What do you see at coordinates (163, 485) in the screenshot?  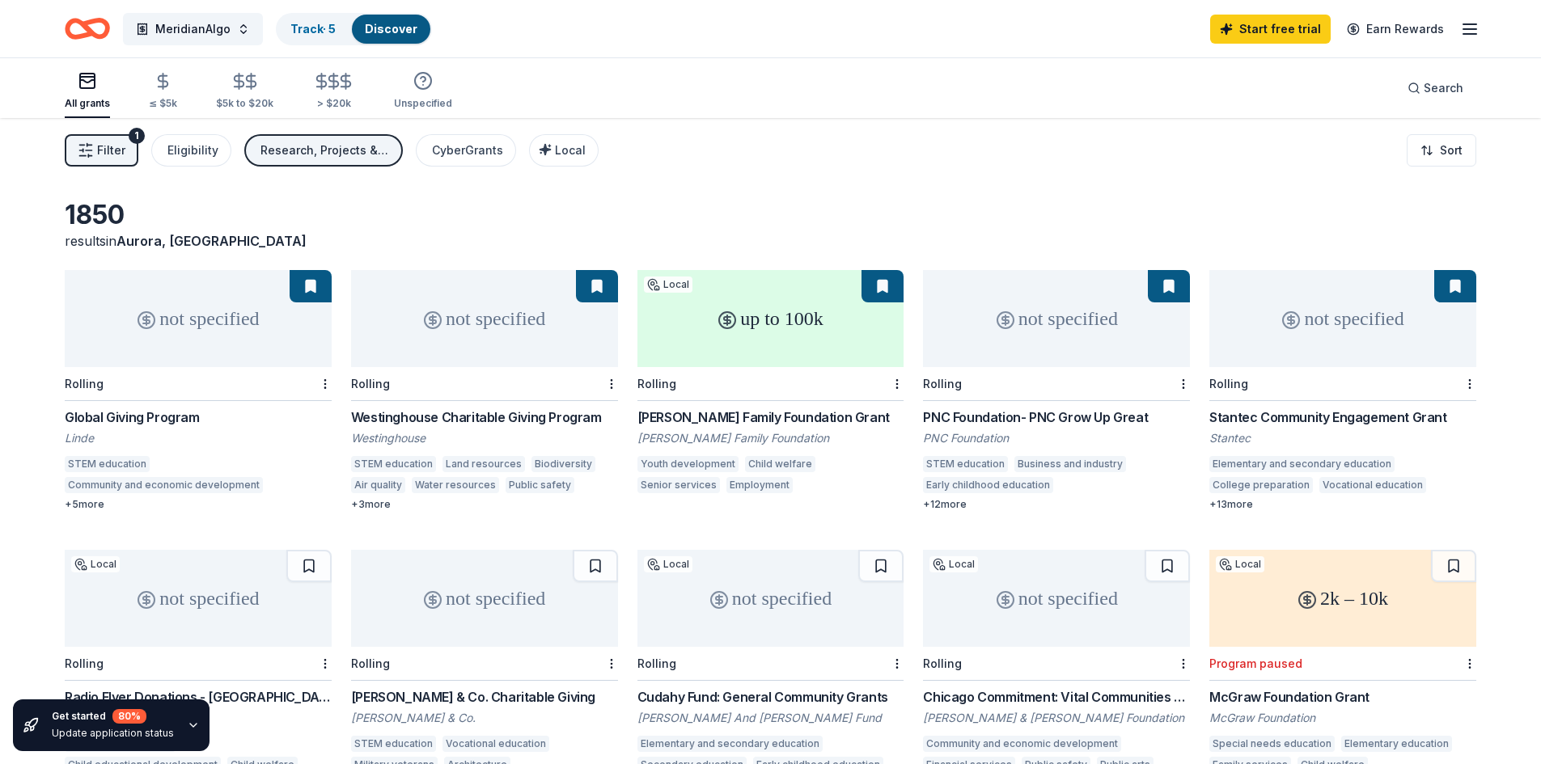 I see `div: Community and economic development` at bounding box center [163, 485].